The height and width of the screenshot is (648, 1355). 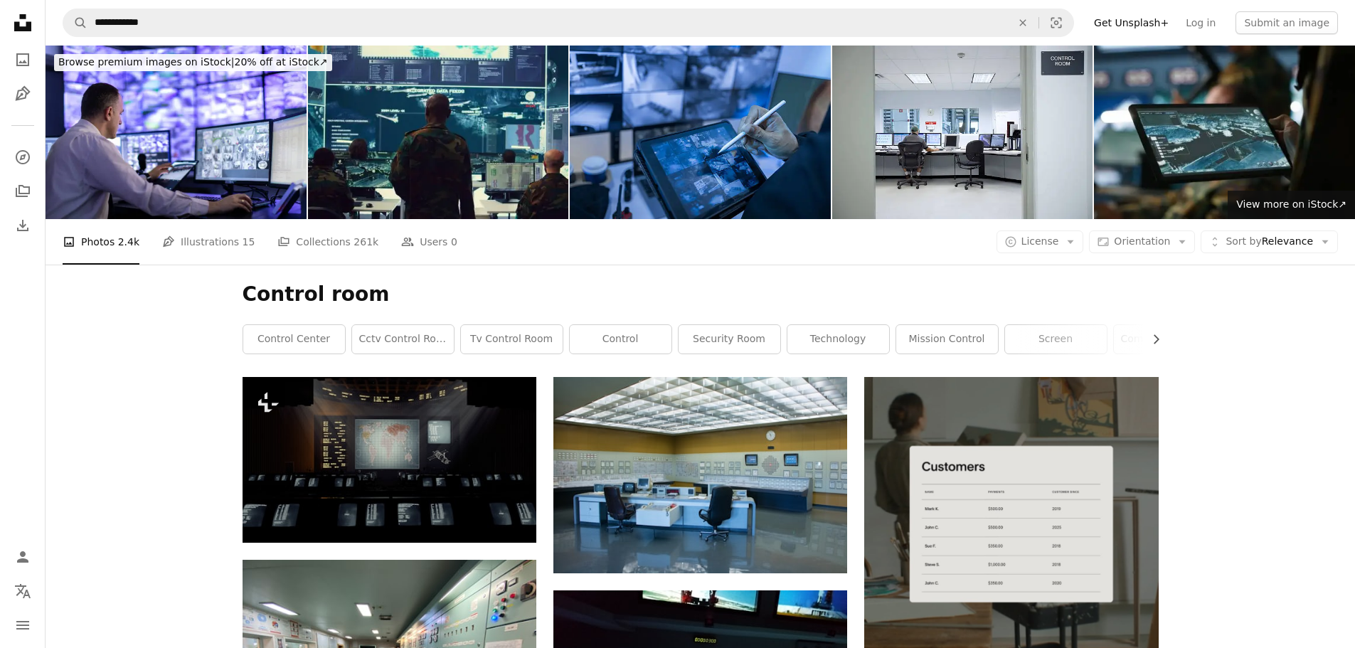 What do you see at coordinates (1164, 339) in the screenshot?
I see `a: command center` at bounding box center [1164, 339].